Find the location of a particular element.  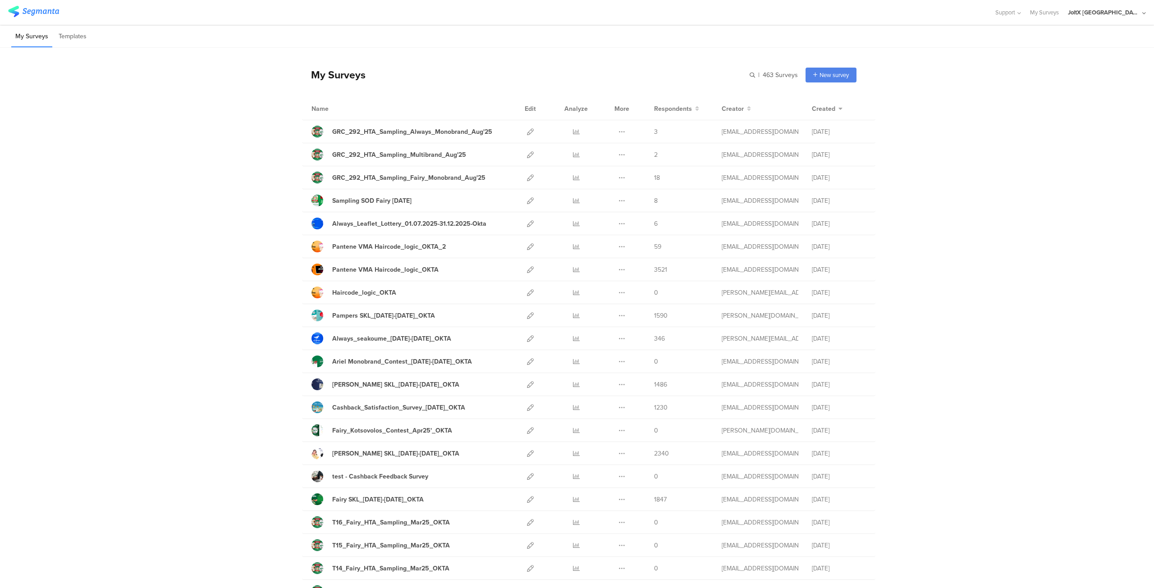

div: Haircode_logic_OKTA is located at coordinates (364, 293).